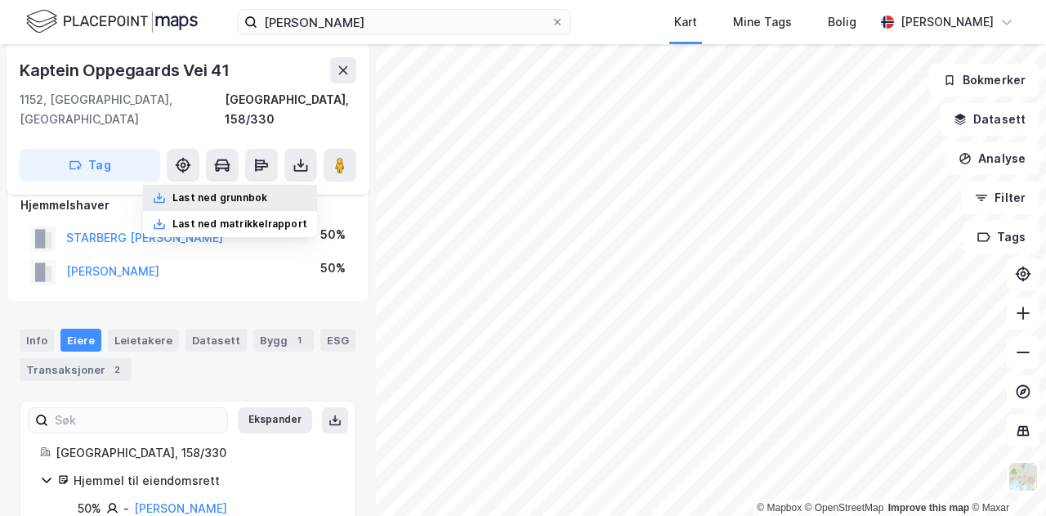  I want to click on input: Søk, so click(137, 420).